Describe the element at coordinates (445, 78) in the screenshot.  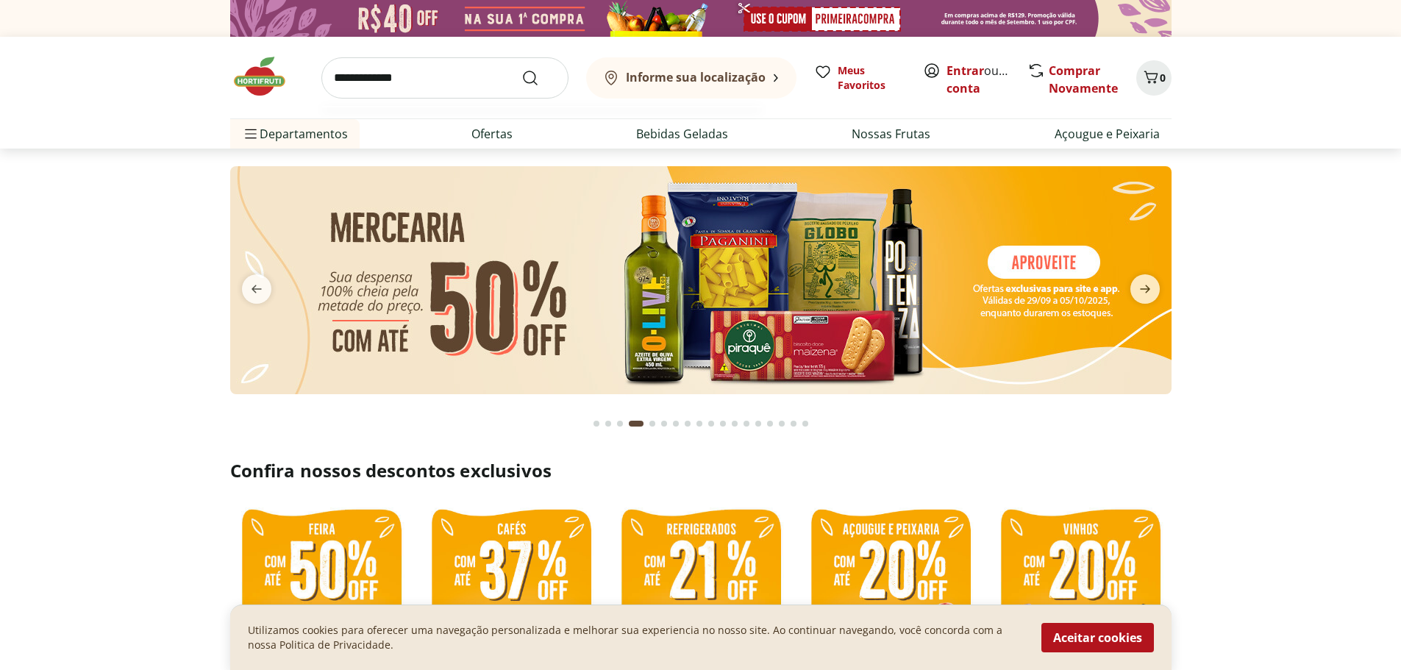
I see `input: search` at that location.